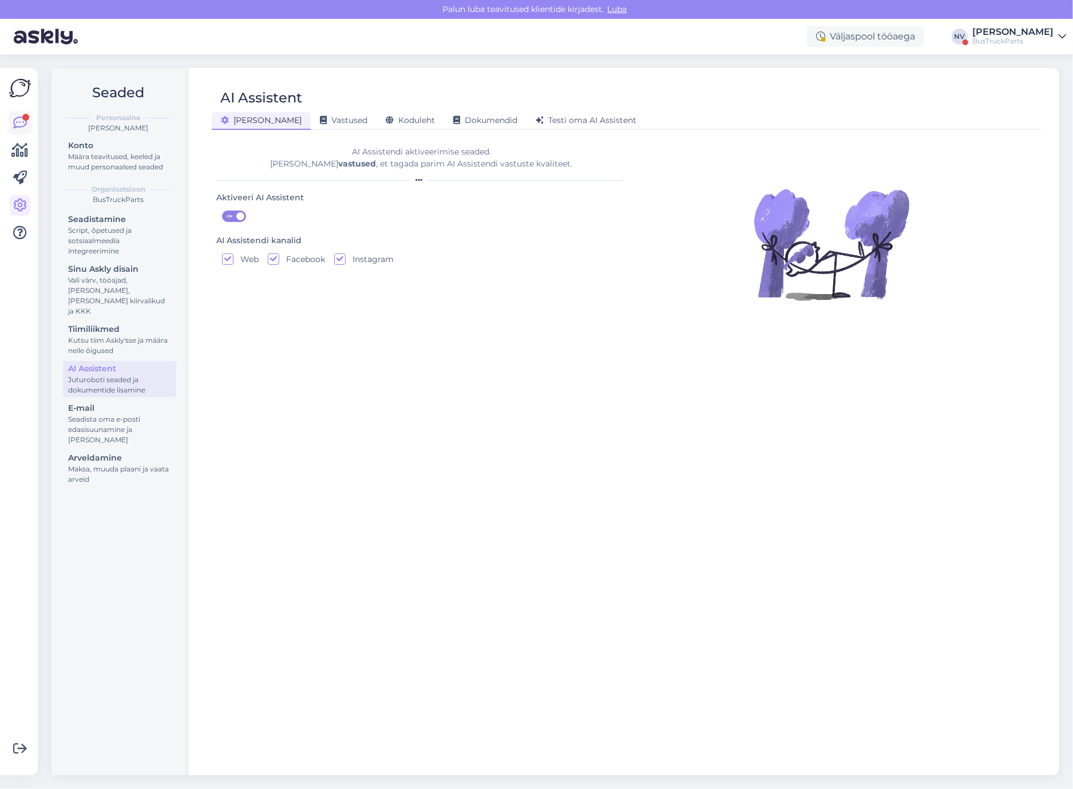 Image resolution: width=1073 pixels, height=789 pixels. I want to click on img: Illustration, so click(831, 244).